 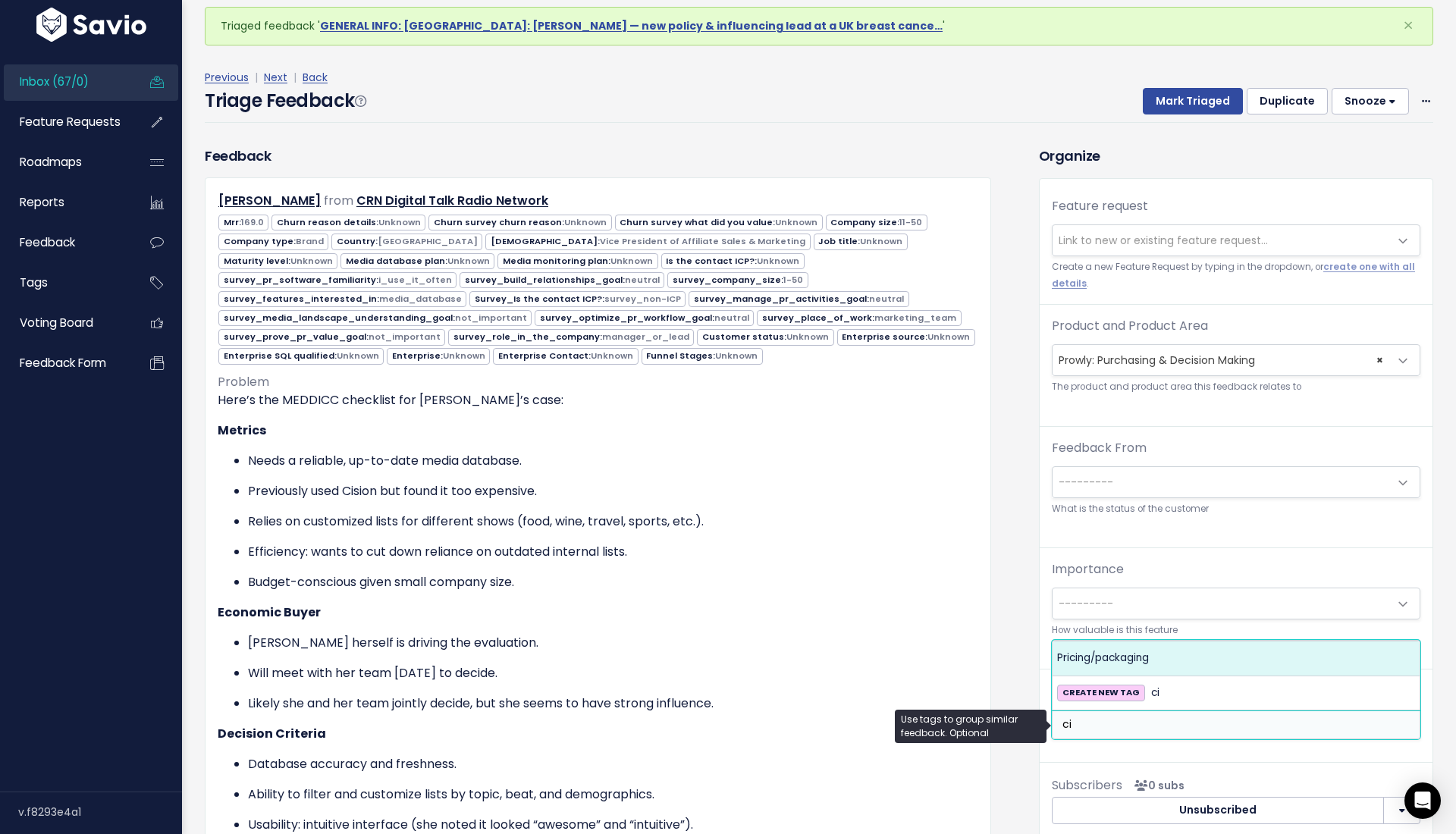 I want to click on span: Enterprise Contact:, so click(x=565, y=356).